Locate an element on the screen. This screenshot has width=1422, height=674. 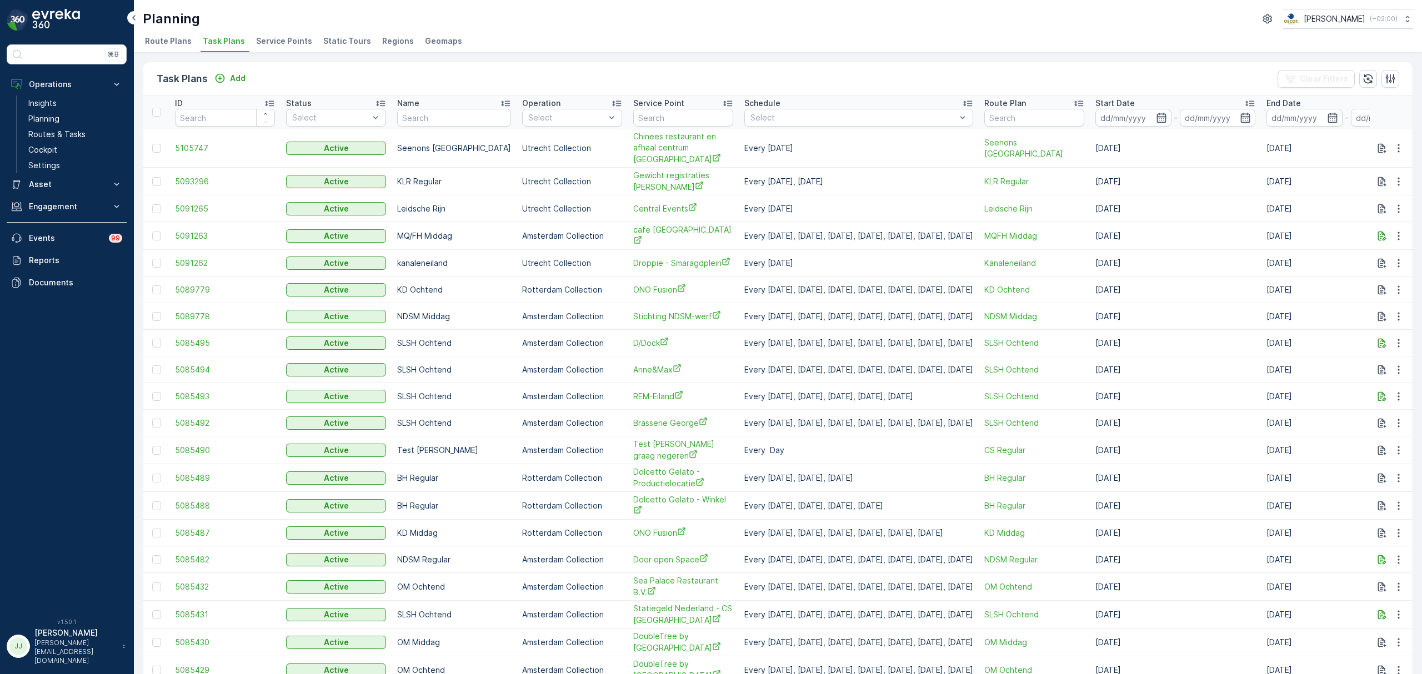
p: 99 is located at coordinates (116, 238).